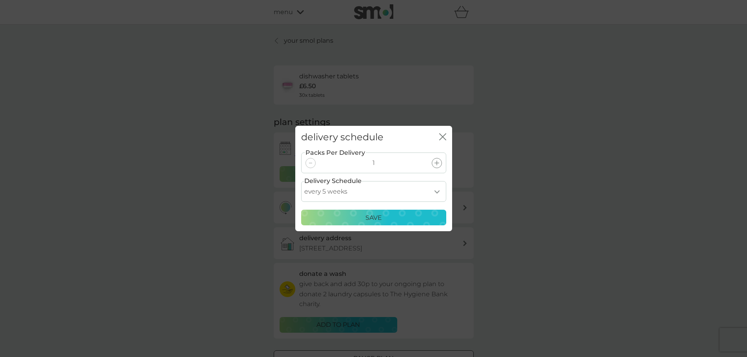 The image size is (747, 357). What do you see at coordinates (373, 163) in the screenshot?
I see `p: 1` at bounding box center [373, 163].